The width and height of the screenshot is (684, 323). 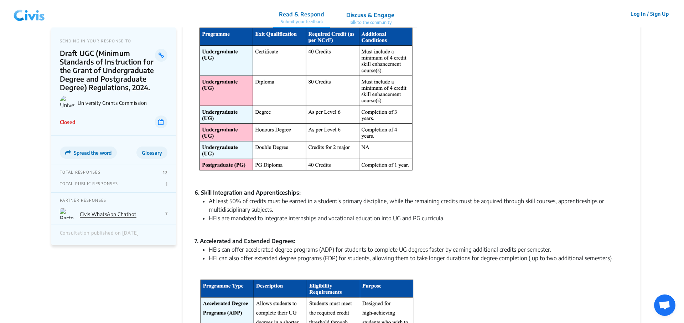 What do you see at coordinates (88, 153) in the screenshot?
I see `button: Spread the word` at bounding box center [88, 153].